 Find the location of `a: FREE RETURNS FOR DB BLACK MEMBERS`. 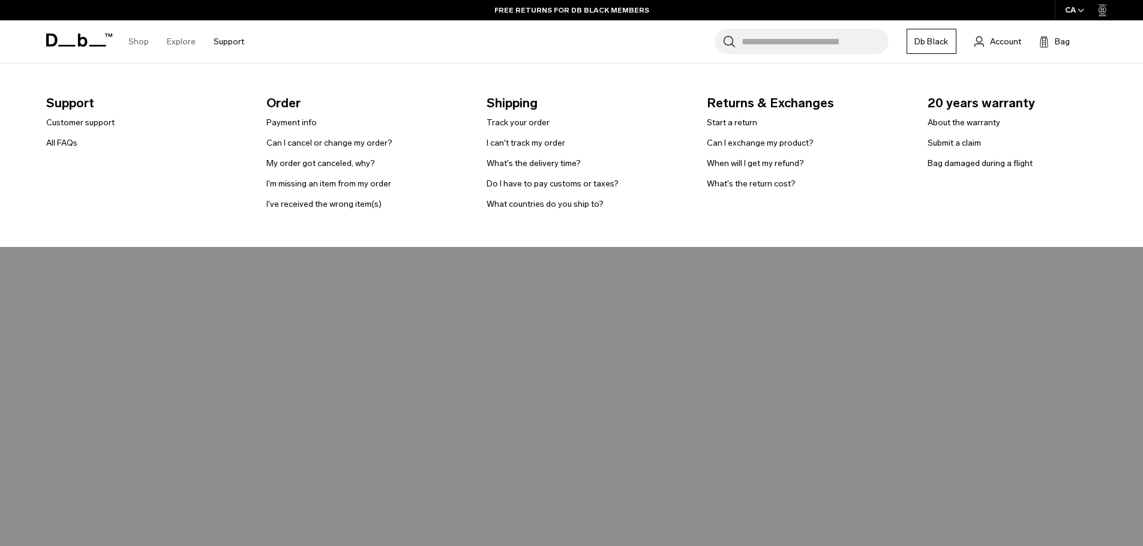

a: FREE RETURNS FOR DB BLACK MEMBERS is located at coordinates (572, 10).